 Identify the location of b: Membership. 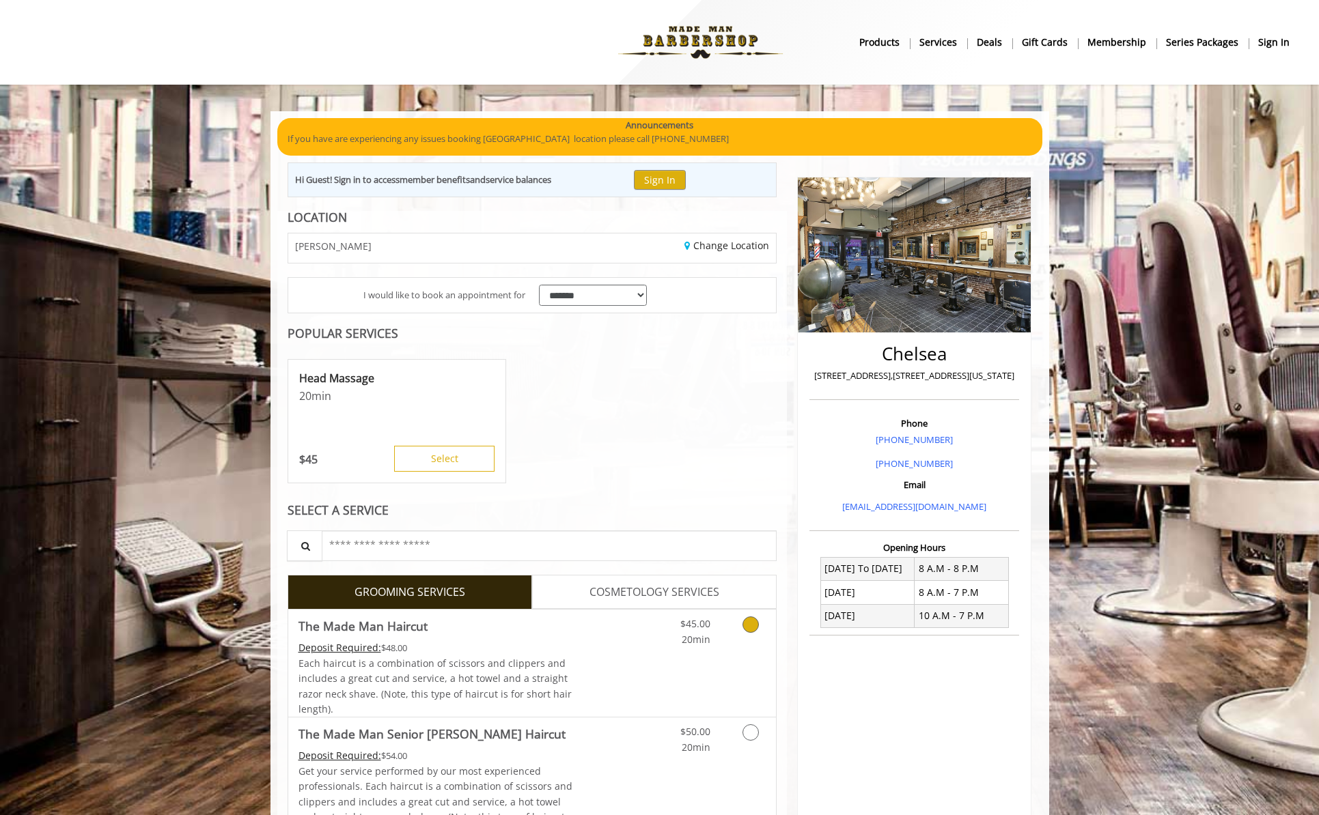
(1117, 42).